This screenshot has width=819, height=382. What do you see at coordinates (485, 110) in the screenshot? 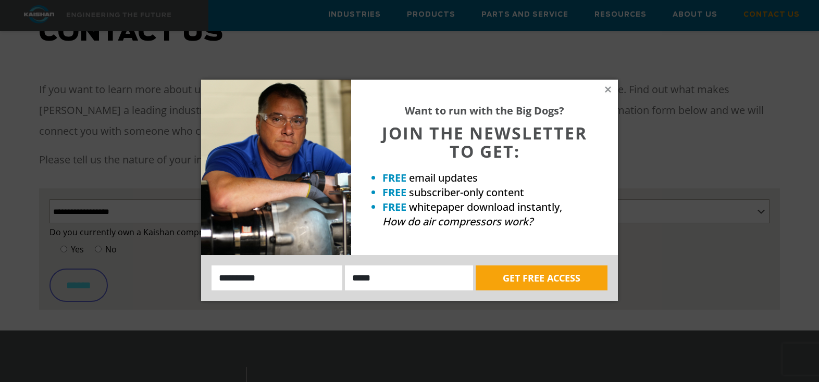
I see `strong: Want to run with the Big Dogs?` at bounding box center [485, 110].